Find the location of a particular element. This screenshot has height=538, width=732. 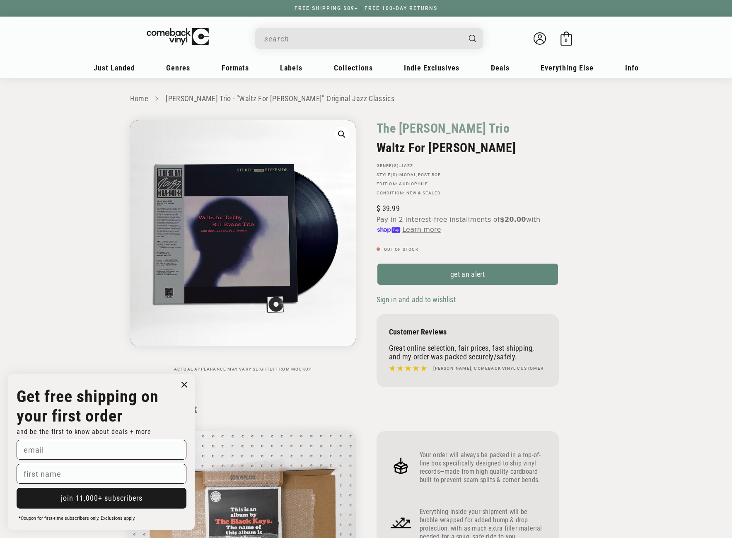

span: Just Landed is located at coordinates (114, 68).